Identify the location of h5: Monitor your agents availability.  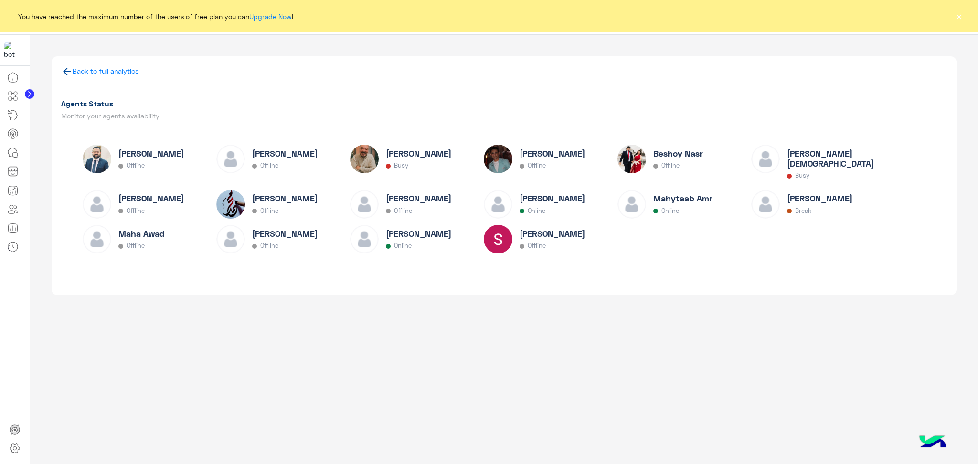
(281, 116).